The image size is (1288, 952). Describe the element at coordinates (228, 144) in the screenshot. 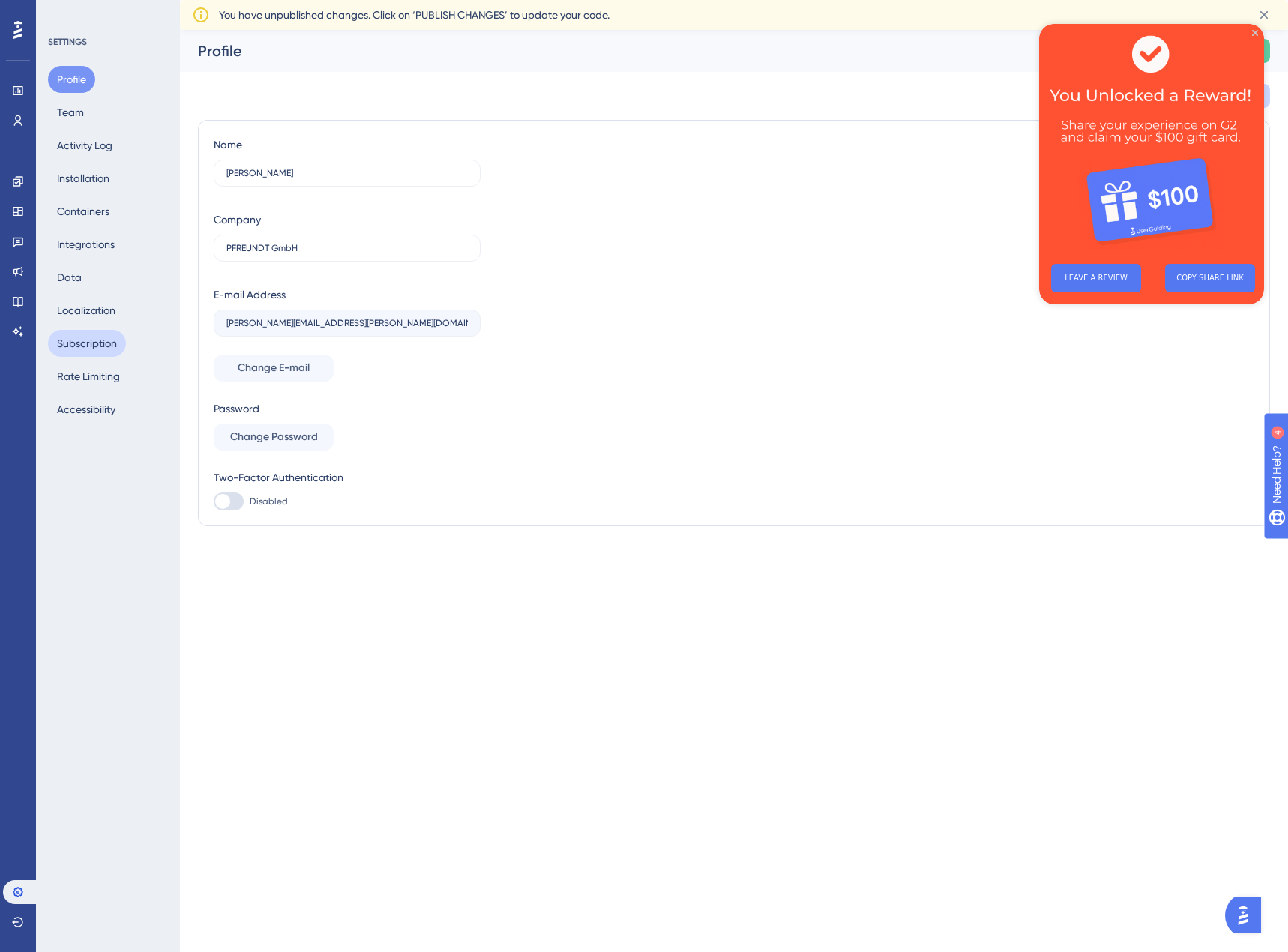

I see `div: Name` at that location.